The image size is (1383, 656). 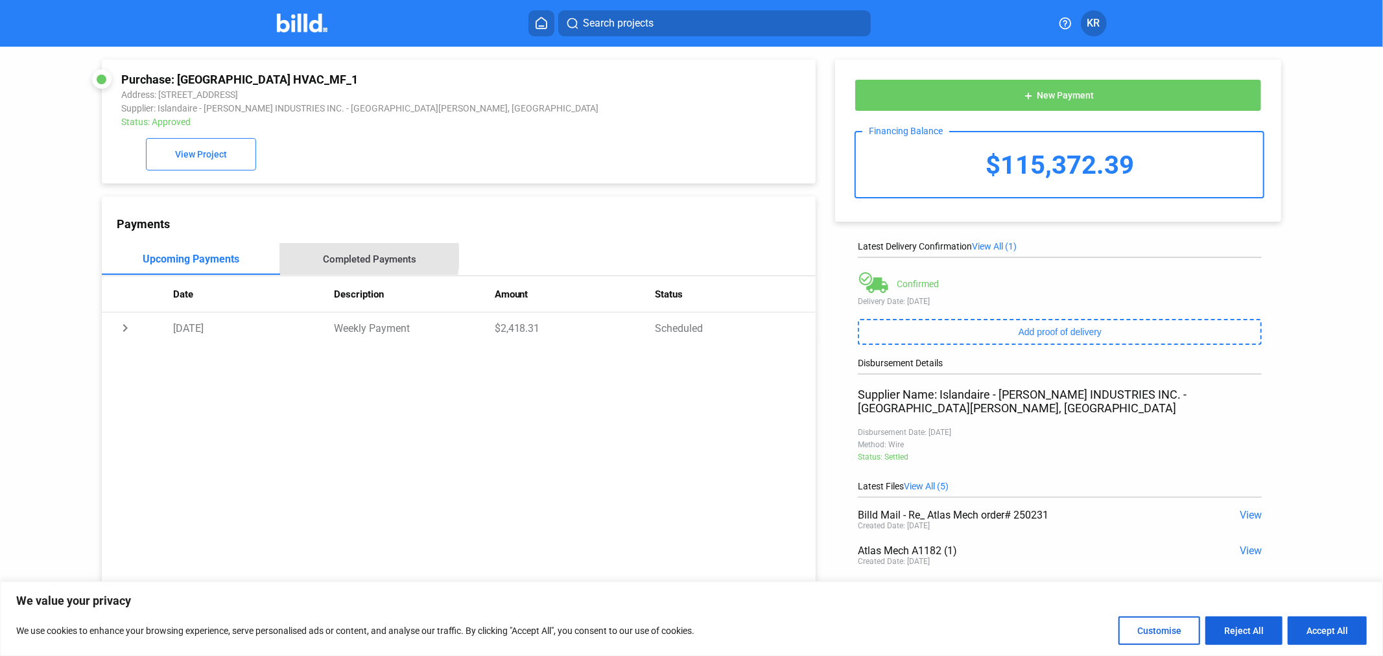 What do you see at coordinates (618, 23) in the screenshot?
I see `span: Search projects` at bounding box center [618, 23].